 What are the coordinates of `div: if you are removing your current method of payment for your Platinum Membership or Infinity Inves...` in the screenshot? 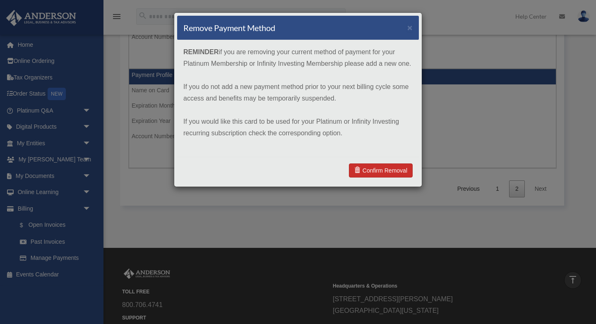 It's located at (298, 98).